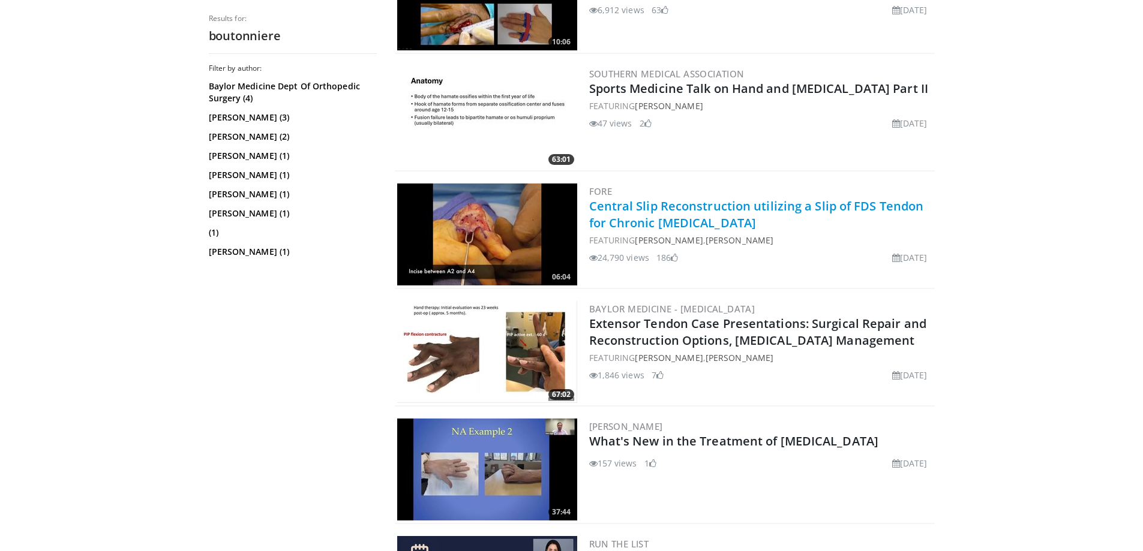 The image size is (1143, 551). I want to click on a: Run The List, so click(619, 544).